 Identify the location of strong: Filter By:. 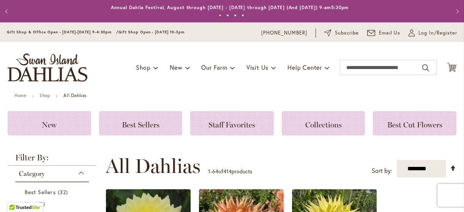
(52, 160).